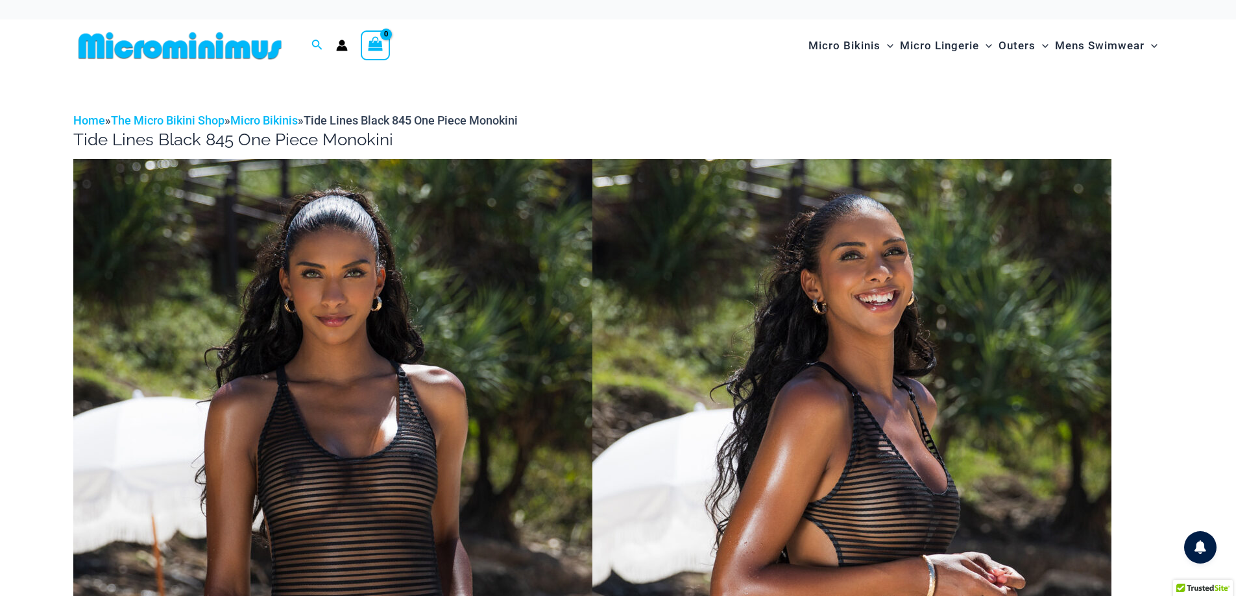 The width and height of the screenshot is (1236, 596). I want to click on a: OutersMenu ToggleMenu Toggle, so click(1023, 45).